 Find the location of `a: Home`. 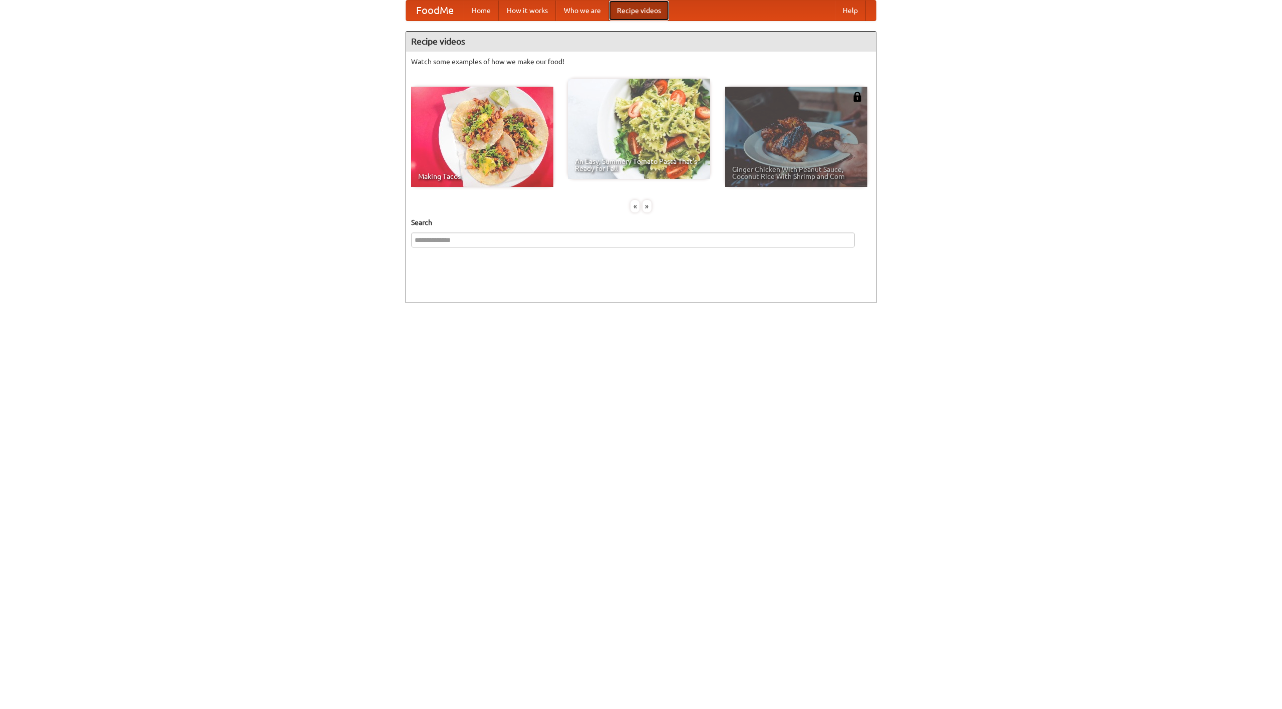

a: Home is located at coordinates (481, 11).